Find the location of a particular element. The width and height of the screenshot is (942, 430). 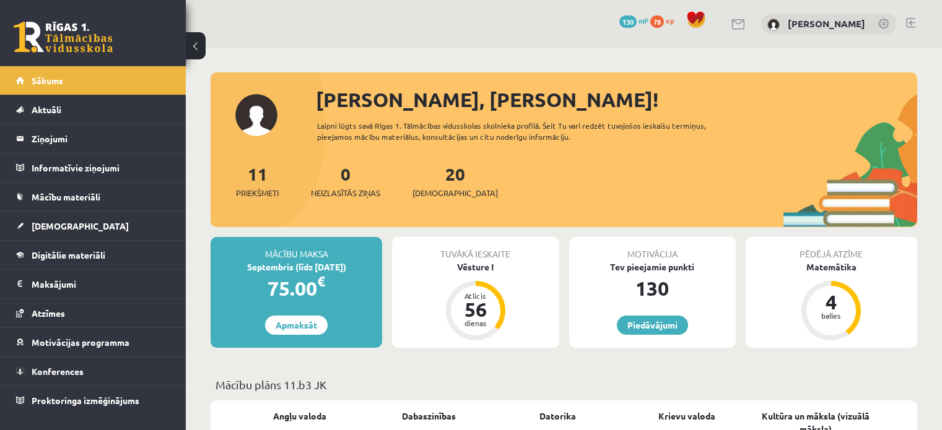

a: Aktuāli is located at coordinates (93, 110).